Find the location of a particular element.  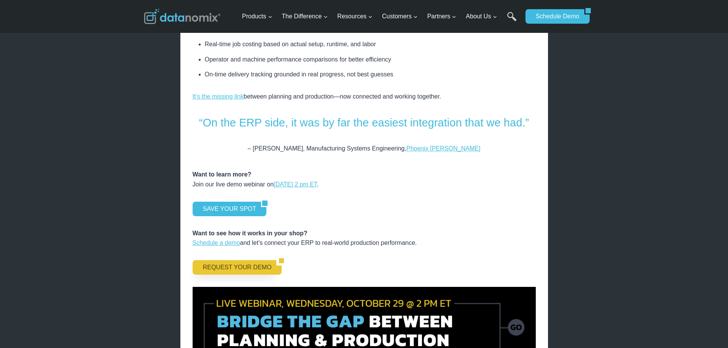

a: REQUEST YOUR DEMO is located at coordinates (235, 268).